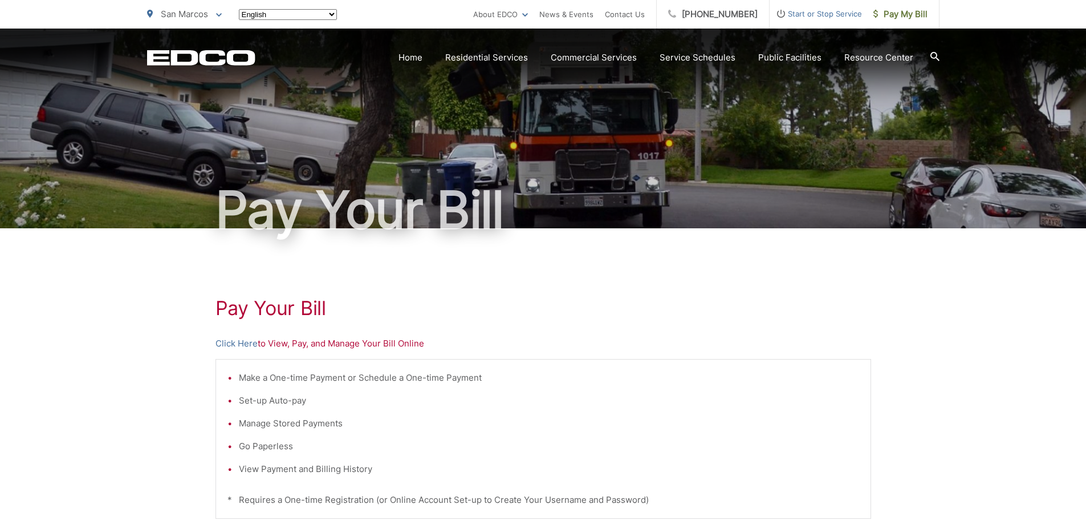  I want to click on span: San Marcos, so click(184, 14).